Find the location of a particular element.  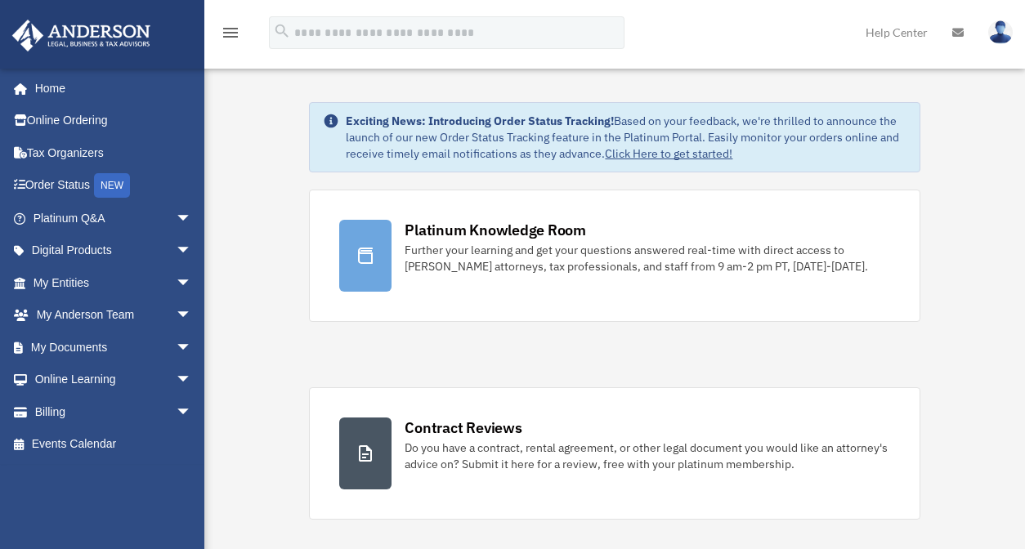

a: Platinum Q&Aarrow_drop_down is located at coordinates (114, 218).